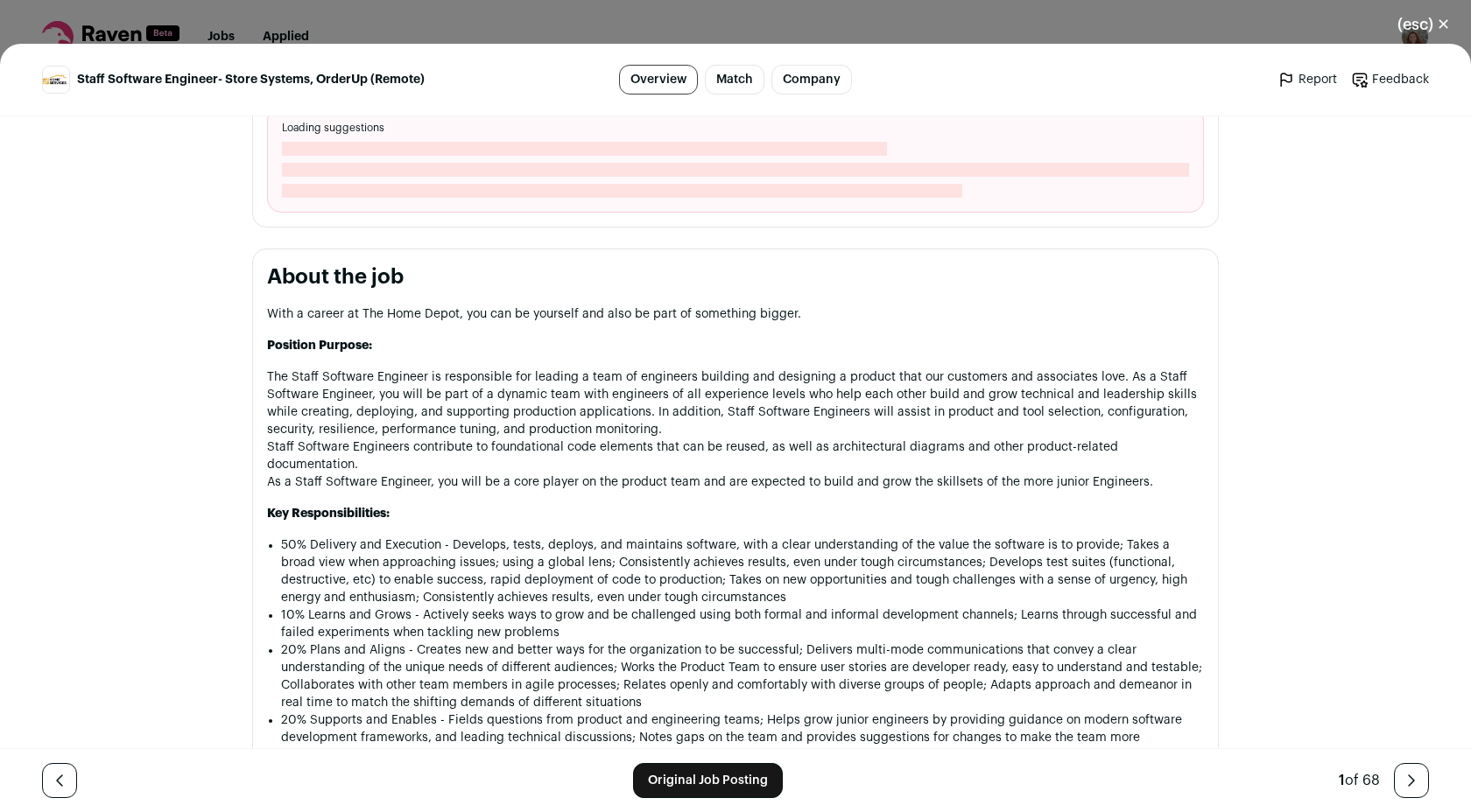  Describe the element at coordinates (742, 624) in the screenshot. I see `li: 10% Learns and Grows - Actively seeks ways to grow and be challenged using both formal and inform...` at that location.